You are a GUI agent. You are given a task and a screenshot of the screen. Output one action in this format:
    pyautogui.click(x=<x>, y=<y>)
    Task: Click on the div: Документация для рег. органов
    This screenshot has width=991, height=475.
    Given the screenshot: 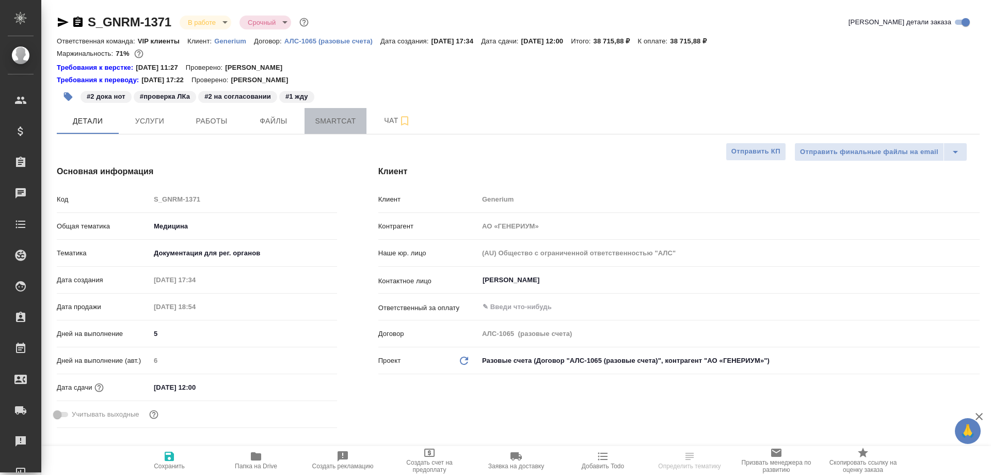 What is the action you would take?
    pyautogui.click(x=244, y=253)
    